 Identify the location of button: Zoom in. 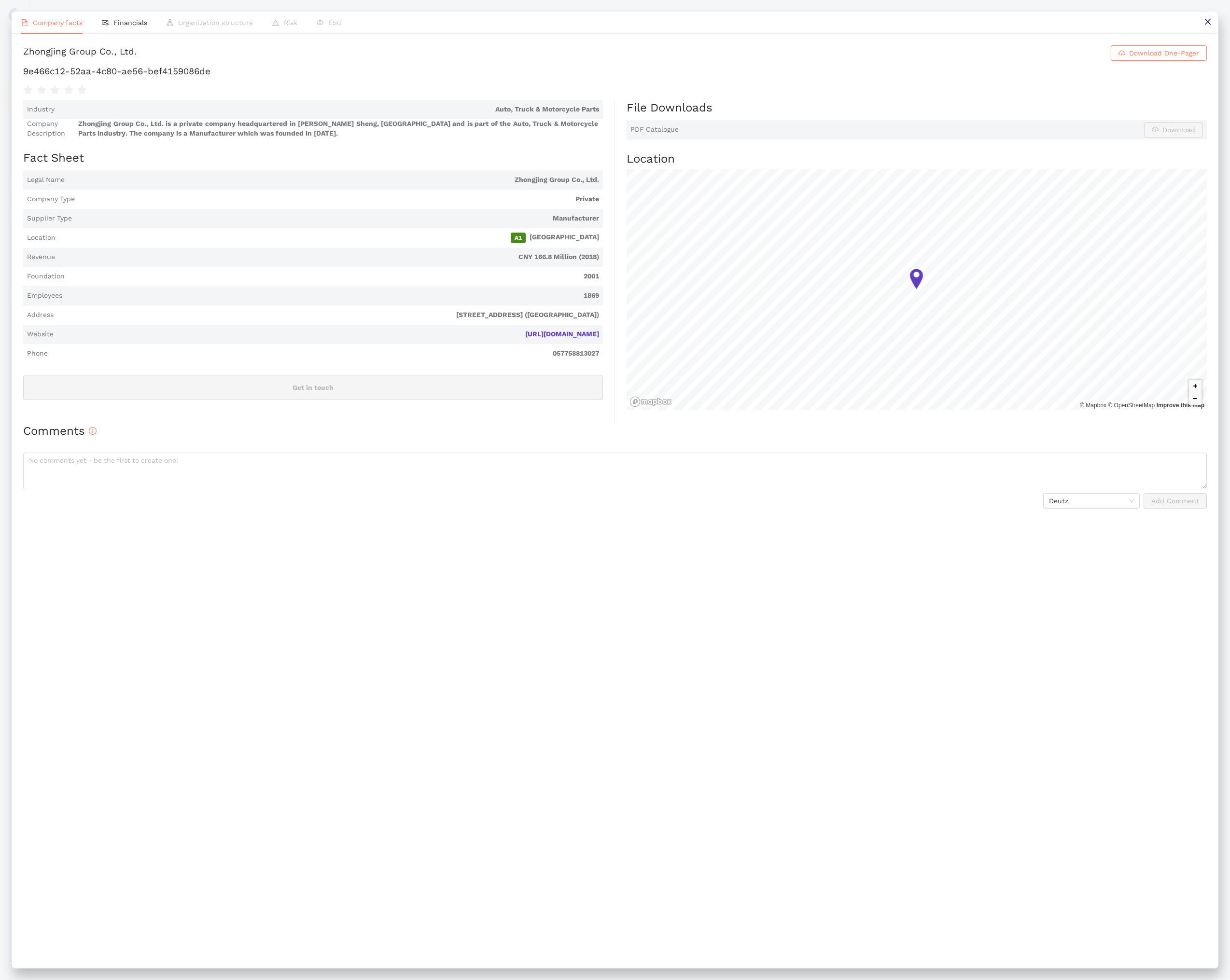
(1195, 386).